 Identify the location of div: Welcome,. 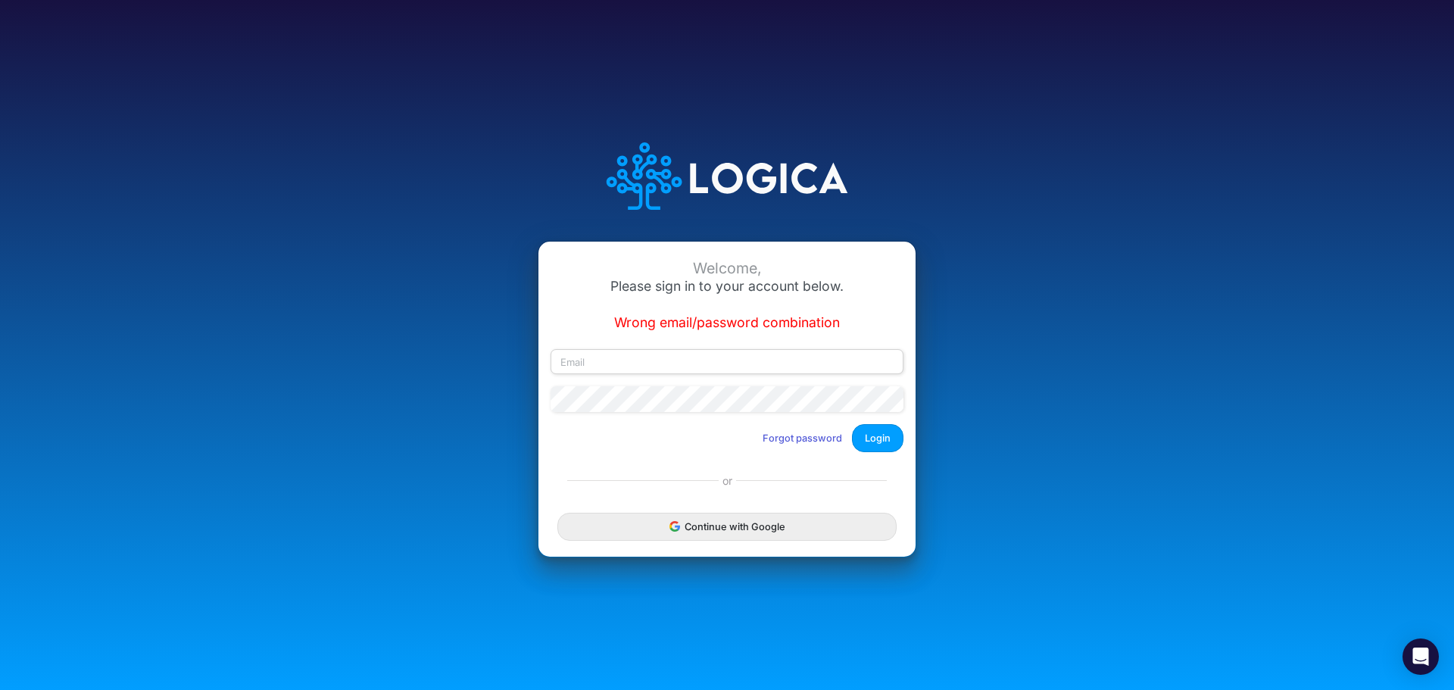
(727, 268).